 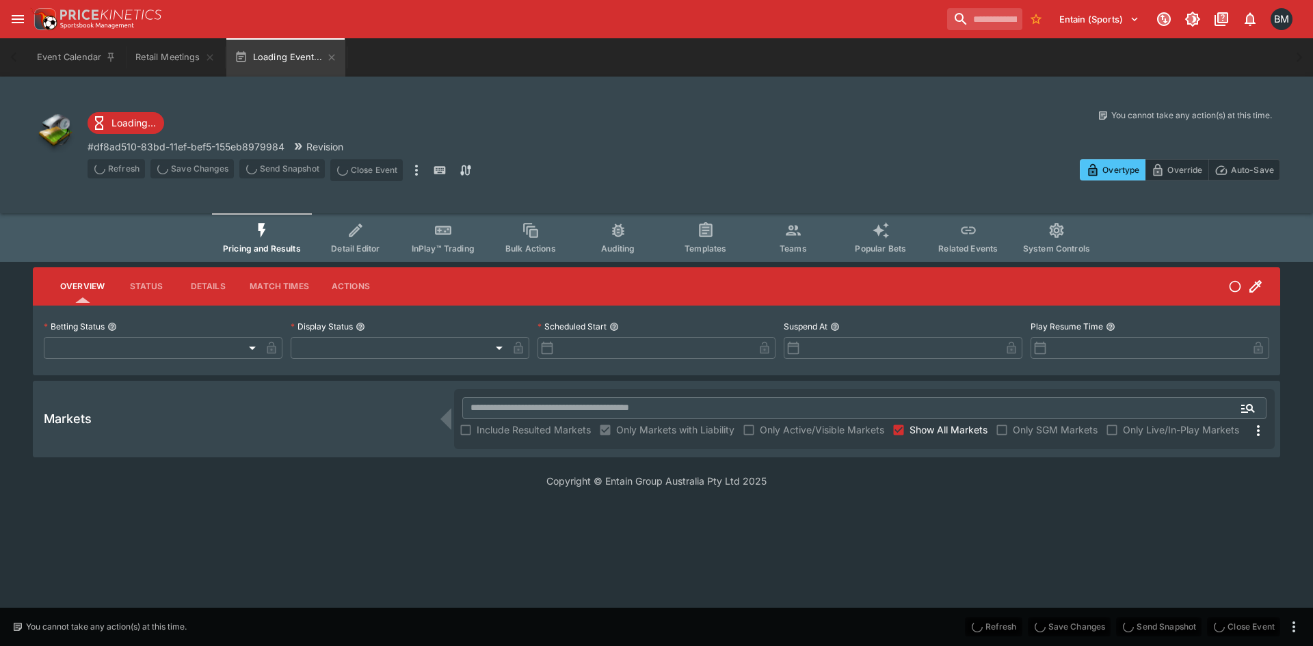 What do you see at coordinates (133, 122) in the screenshot?
I see `p: Loading...` at bounding box center [133, 122].